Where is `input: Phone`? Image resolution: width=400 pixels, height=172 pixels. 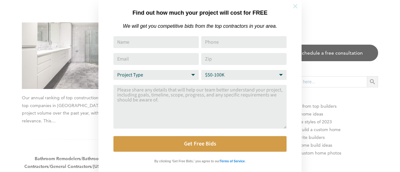 input: Phone is located at coordinates (244, 42).